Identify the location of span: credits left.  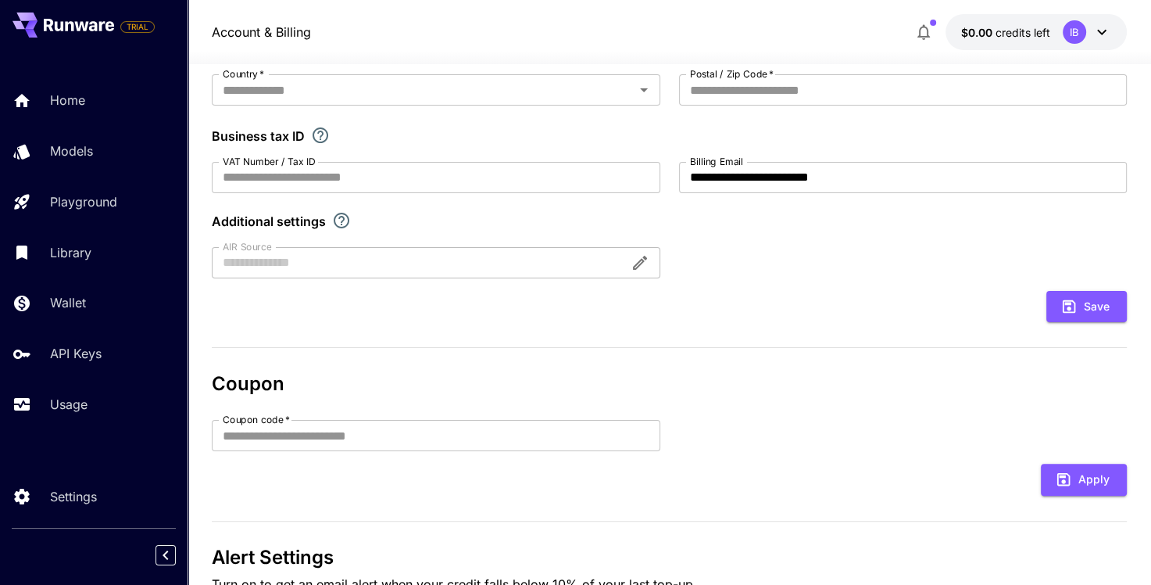
(1023, 32).